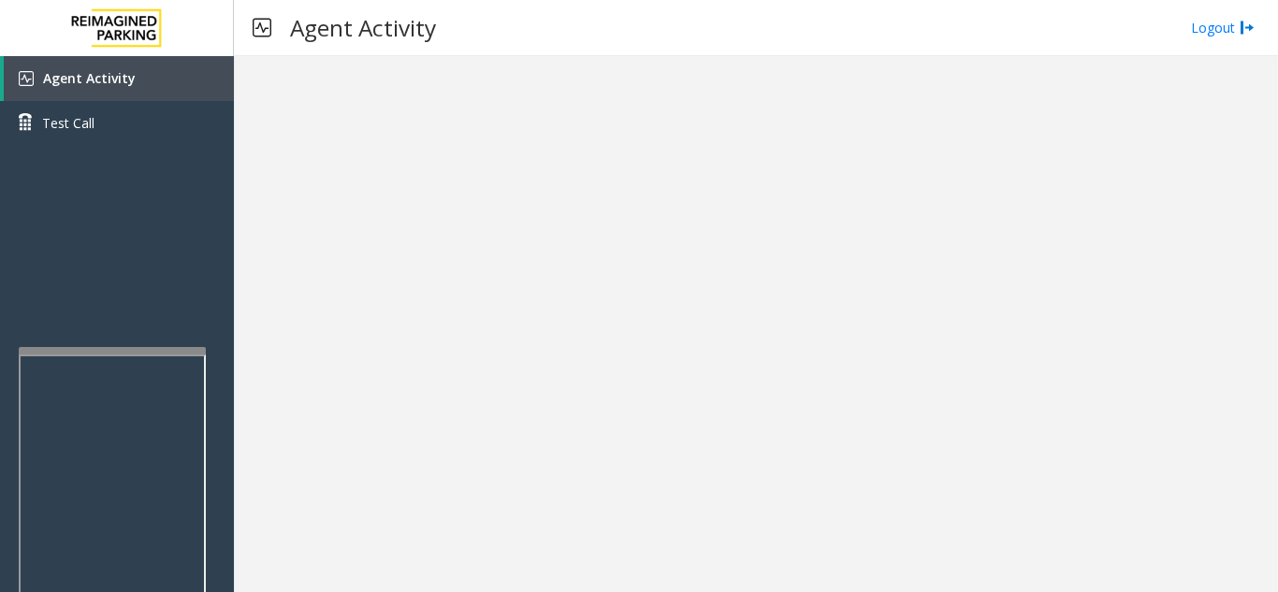 This screenshot has width=1278, height=592. What do you see at coordinates (262, 27) in the screenshot?
I see `img: pageIcon` at bounding box center [262, 27].